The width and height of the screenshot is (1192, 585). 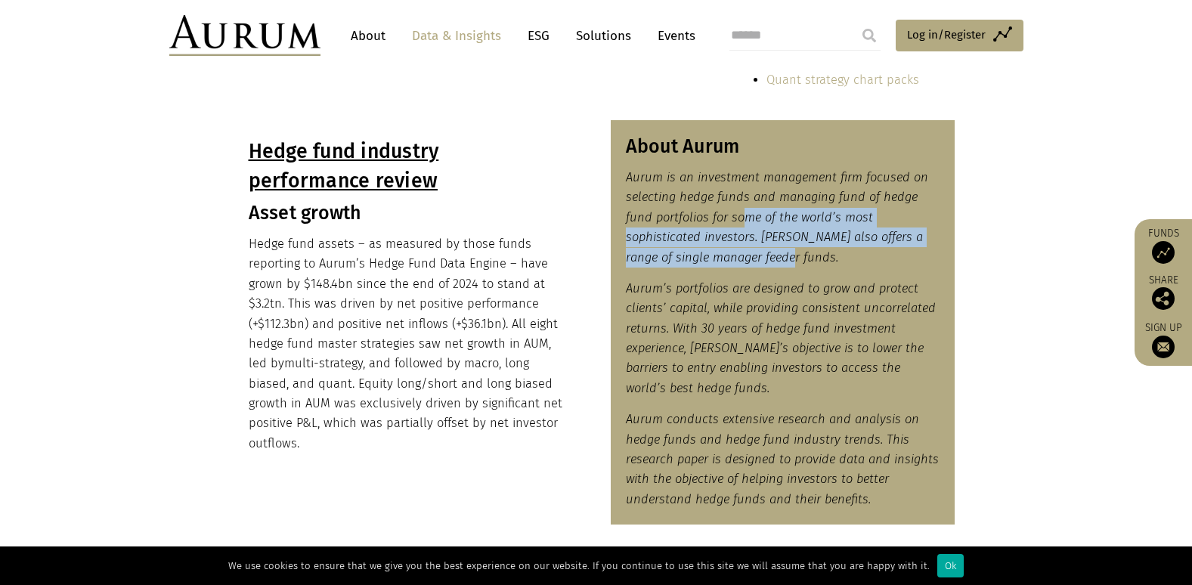 What do you see at coordinates (1163, 245) in the screenshot?
I see `a: Funds` at bounding box center [1163, 245].